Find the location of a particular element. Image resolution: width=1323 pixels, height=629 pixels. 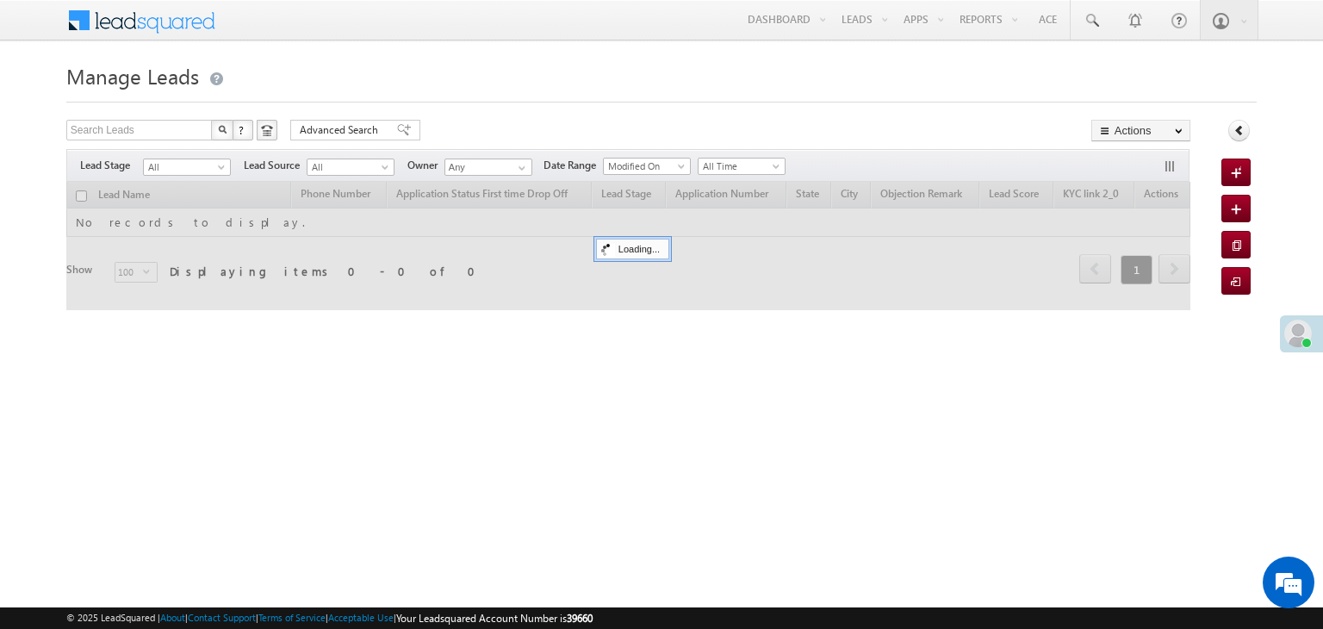

a: Modified On is located at coordinates (647, 166).